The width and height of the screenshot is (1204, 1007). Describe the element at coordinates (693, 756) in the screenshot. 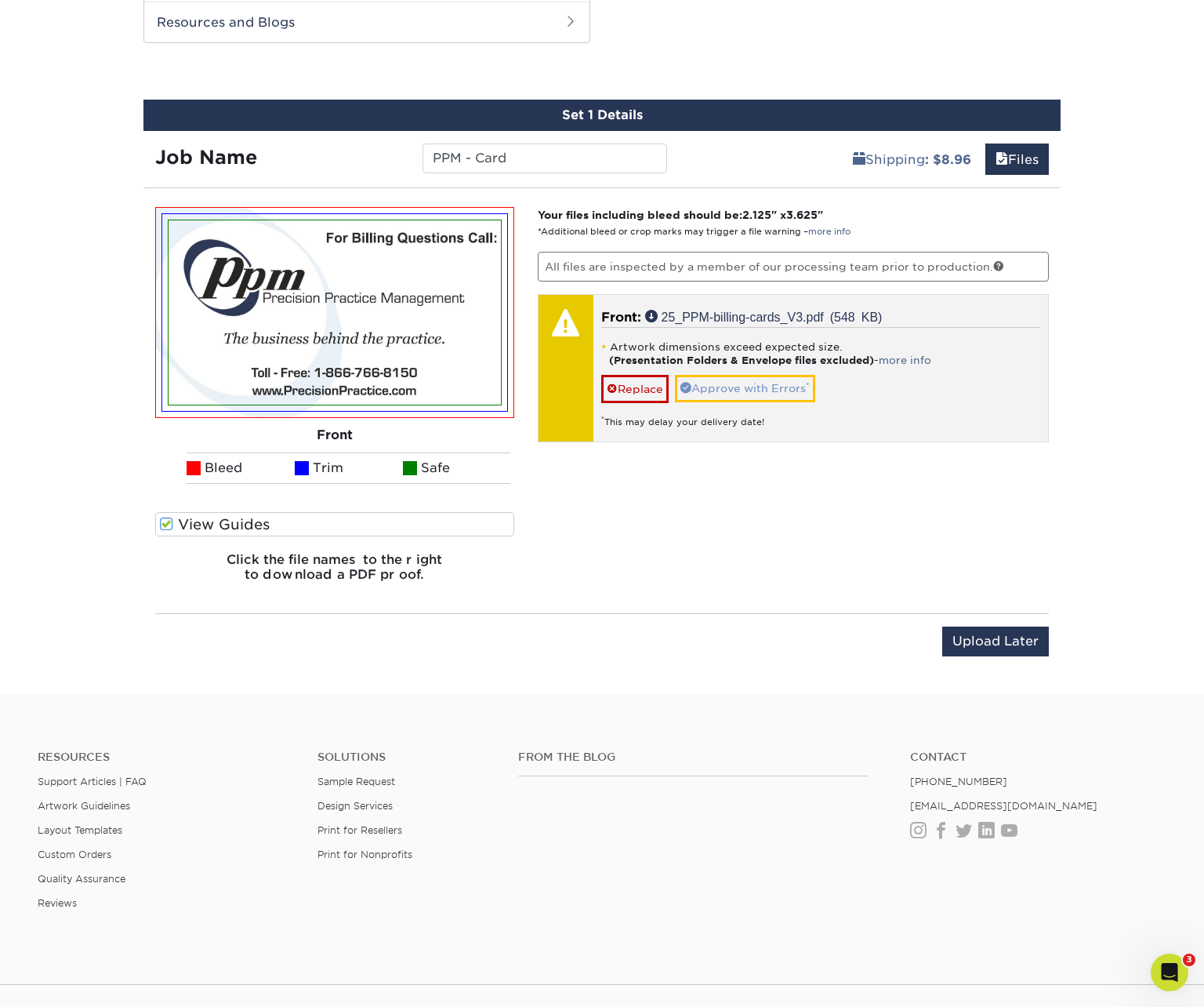

I see `h4: From the Blog` at that location.